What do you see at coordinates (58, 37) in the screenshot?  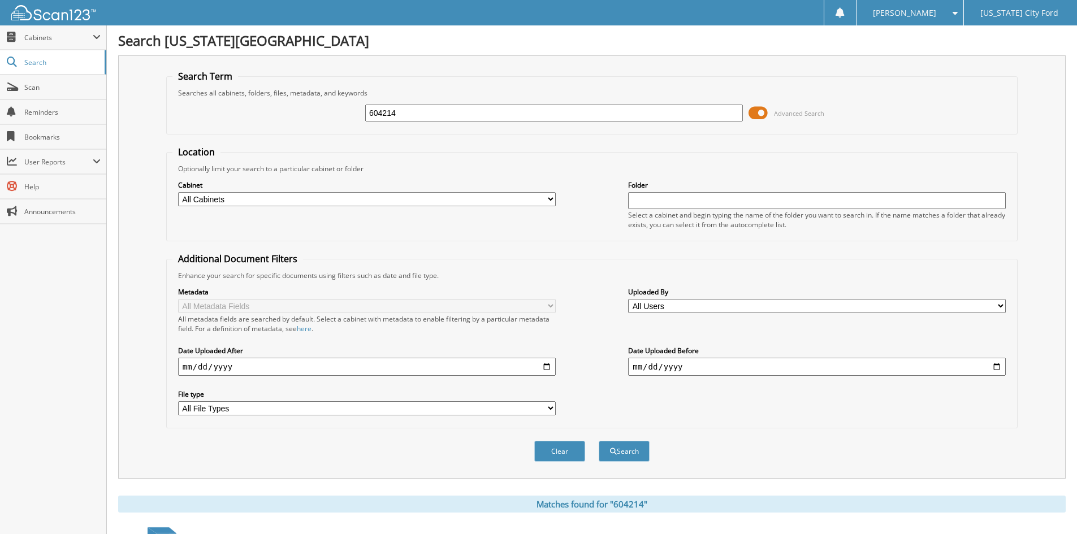 I see `span: Cabinets` at bounding box center [58, 37].